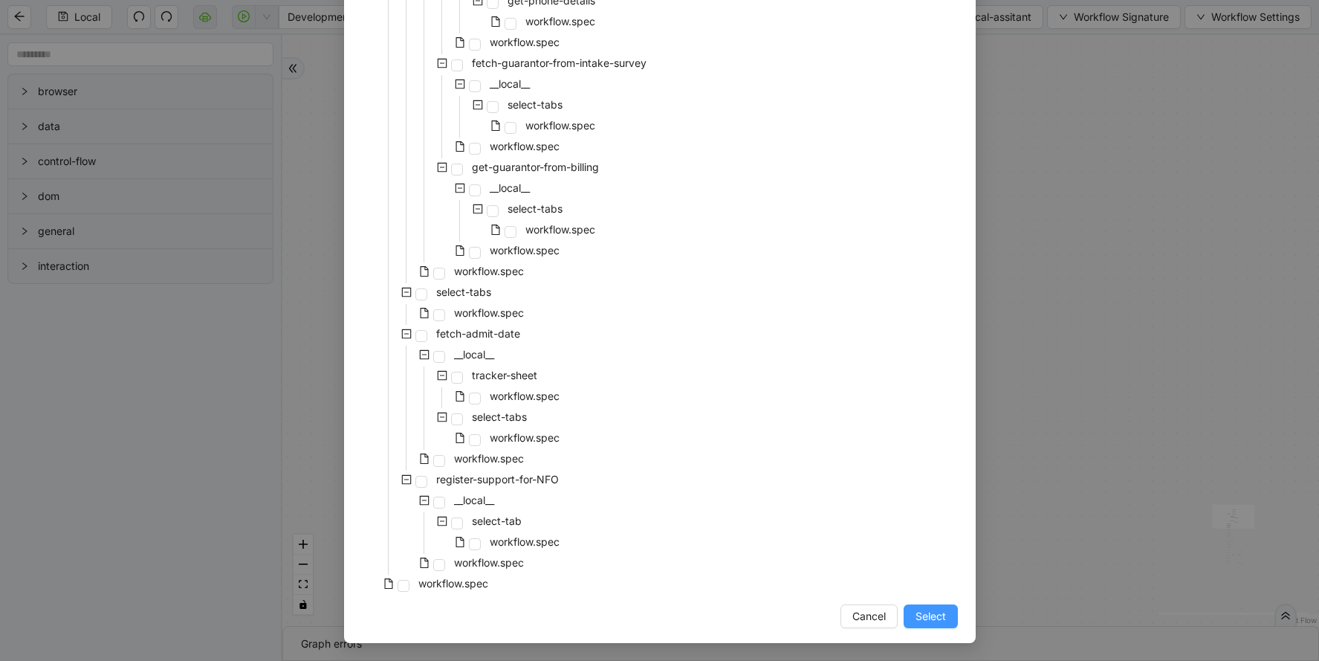 The image size is (1319, 661). What do you see at coordinates (505, 375) in the screenshot?
I see `span: tracker-sheet` at bounding box center [505, 375].